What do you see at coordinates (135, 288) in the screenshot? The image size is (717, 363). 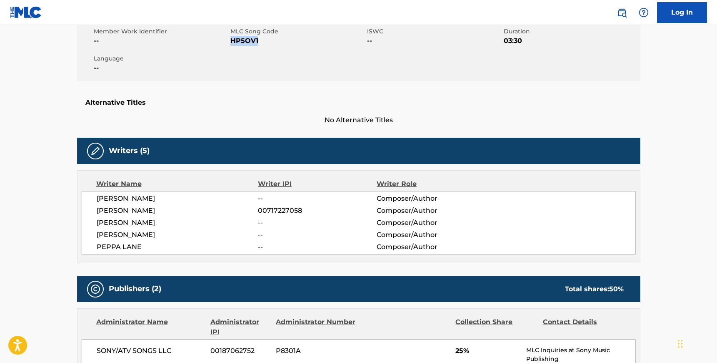 I see `h5: Publishers (2)` at bounding box center [135, 288].